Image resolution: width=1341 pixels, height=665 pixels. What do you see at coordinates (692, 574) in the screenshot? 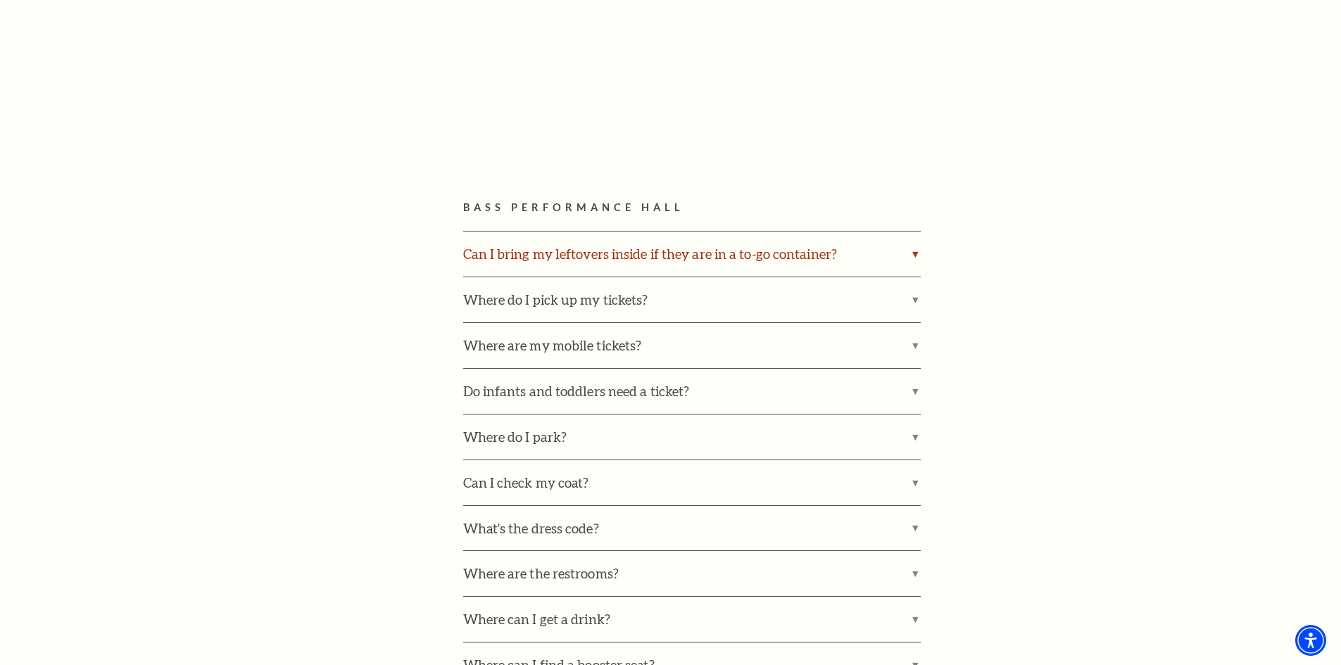
I see `label: Where are the restrooms?` at bounding box center [692, 574].